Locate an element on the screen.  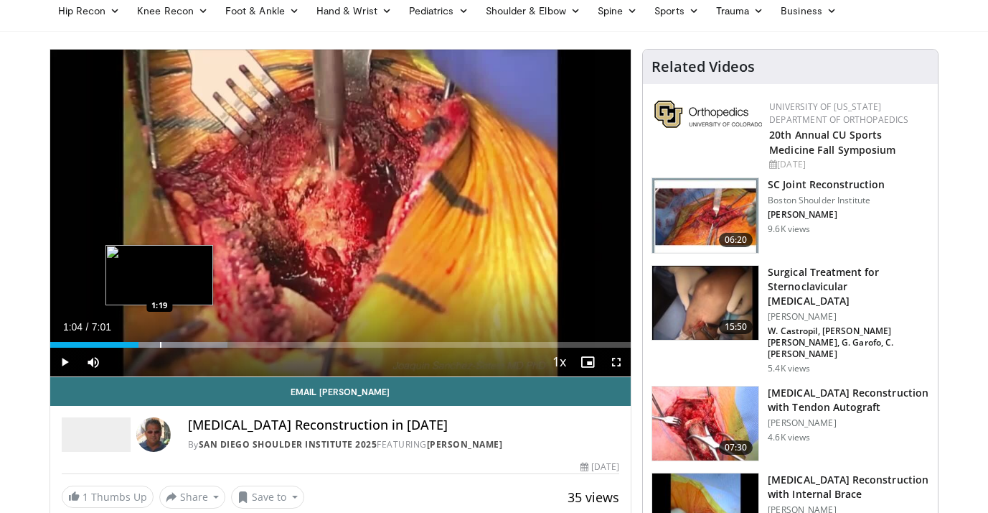
span: 7:01 is located at coordinates (101, 327).